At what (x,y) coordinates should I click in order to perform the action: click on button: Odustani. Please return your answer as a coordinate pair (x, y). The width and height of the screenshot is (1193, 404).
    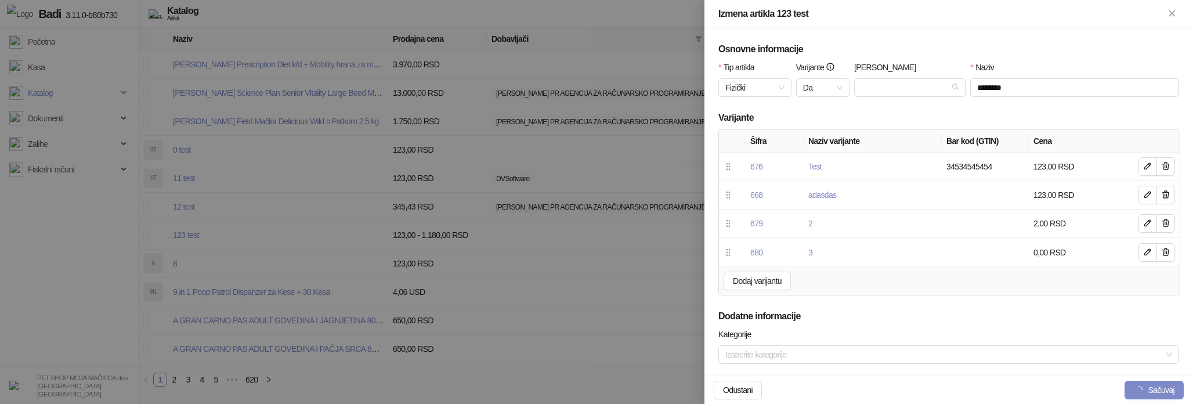
    Looking at the image, I should click on (737, 390).